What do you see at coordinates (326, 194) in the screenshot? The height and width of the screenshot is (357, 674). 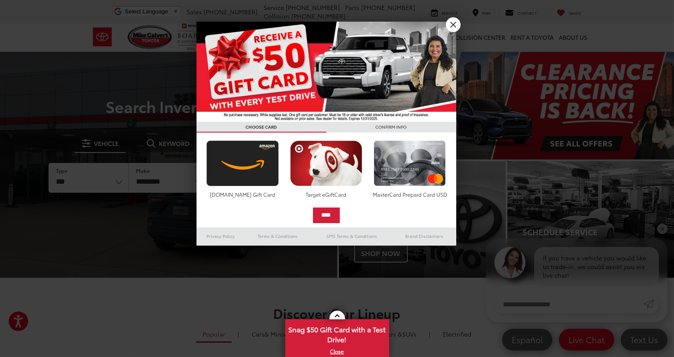 I see `div: Target eGiftCard` at bounding box center [326, 194].